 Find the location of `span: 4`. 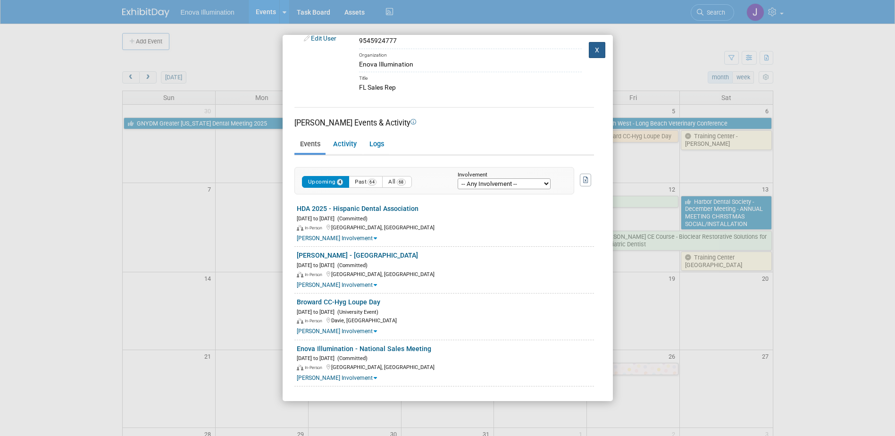

span: 4 is located at coordinates (340, 182).